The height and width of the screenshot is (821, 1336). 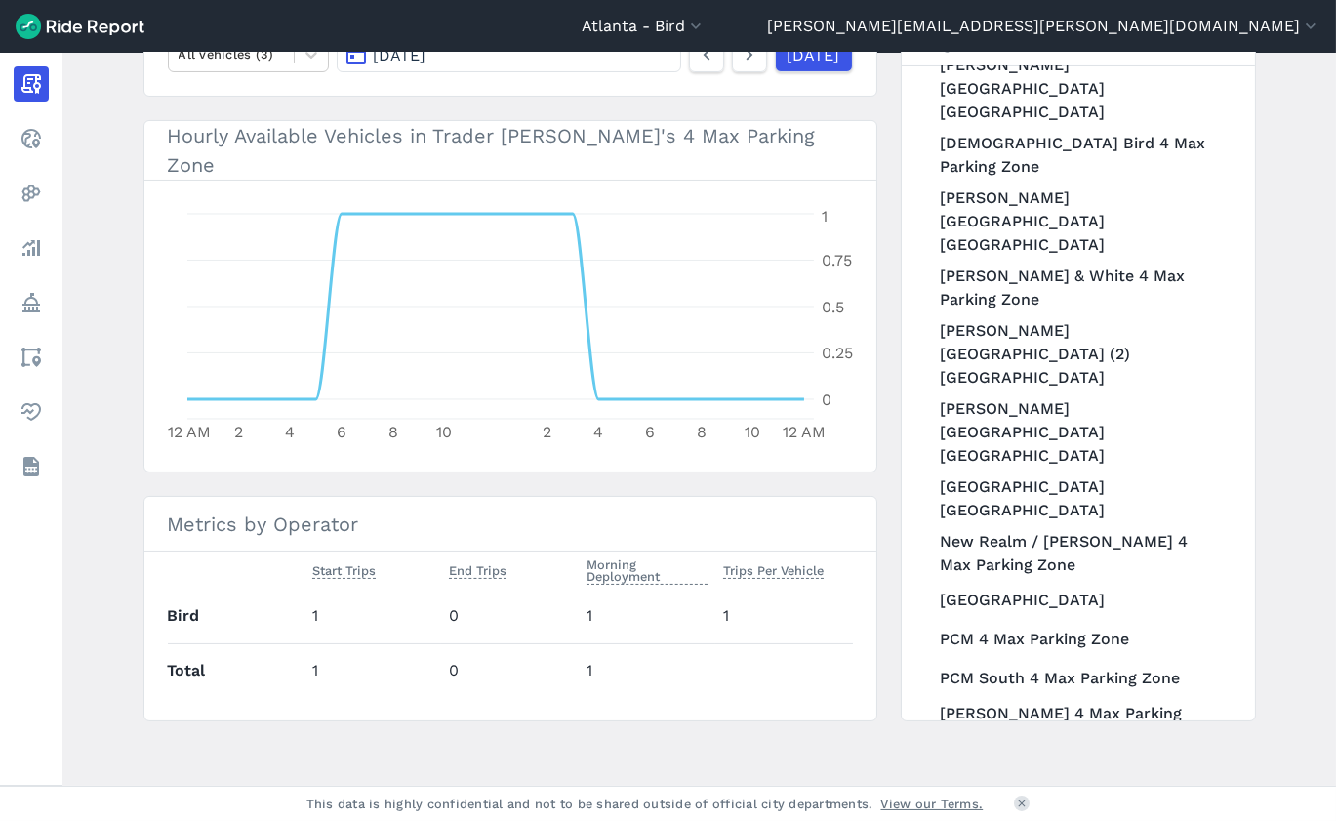 I want to click on a: Datasets, so click(x=31, y=466).